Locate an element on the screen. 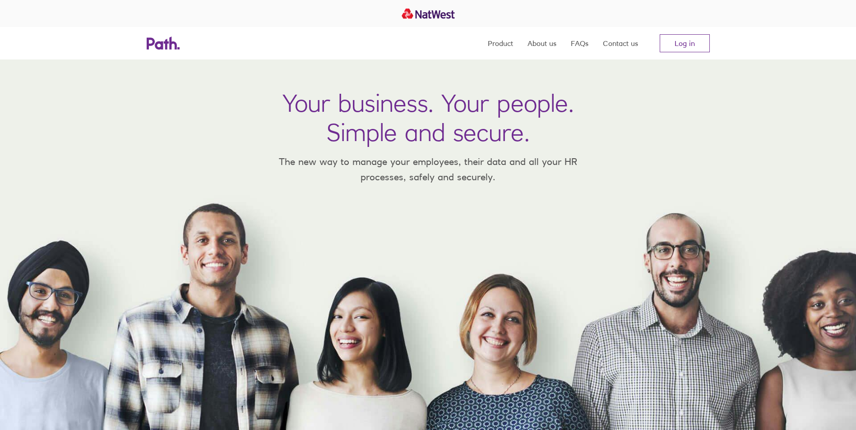 Image resolution: width=856 pixels, height=430 pixels. a: FAQs is located at coordinates (579, 43).